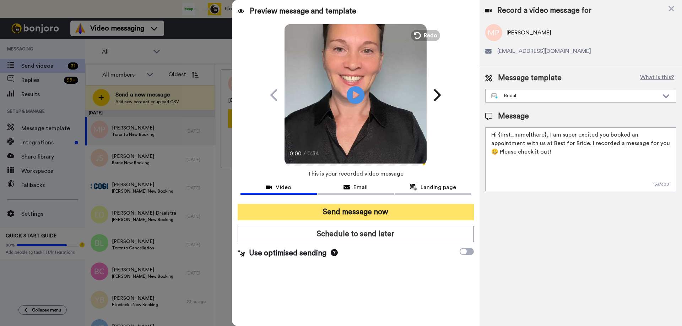 The height and width of the screenshot is (326, 682). What do you see at coordinates (283, 187) in the screenshot?
I see `span: Video` at bounding box center [283, 187].